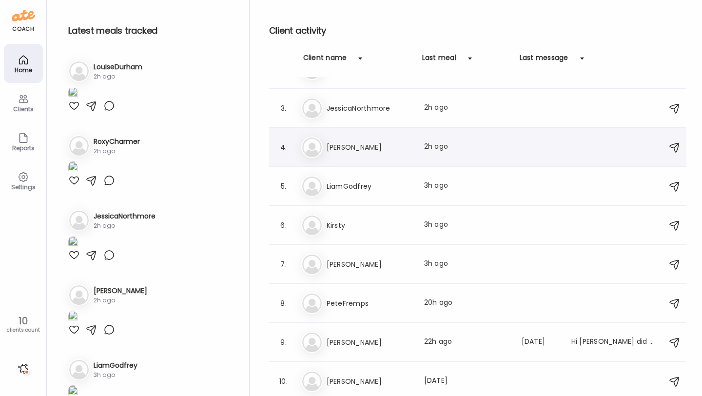 The width and height of the screenshot is (702, 396). Describe the element at coordinates (151, 31) in the screenshot. I see `h2: Latest meals tracked` at that location.